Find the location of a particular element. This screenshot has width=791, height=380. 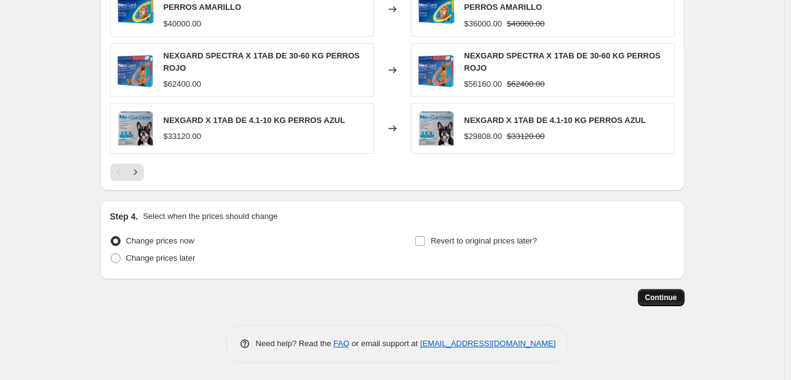

button: Next is located at coordinates (135, 172).